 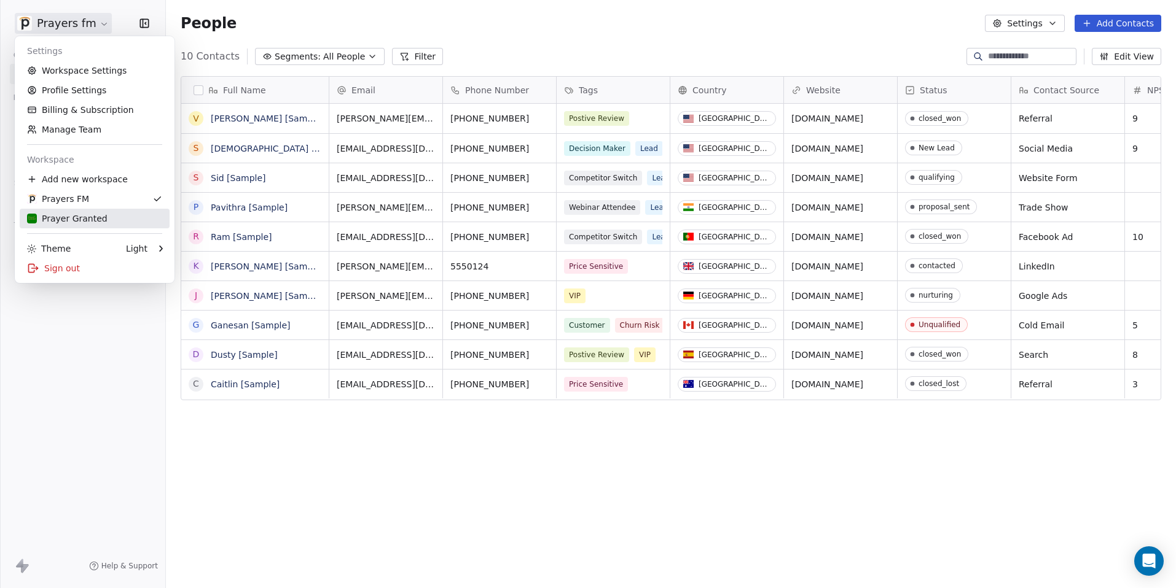 What do you see at coordinates (95, 51) in the screenshot?
I see `div: Settings` at bounding box center [95, 51].